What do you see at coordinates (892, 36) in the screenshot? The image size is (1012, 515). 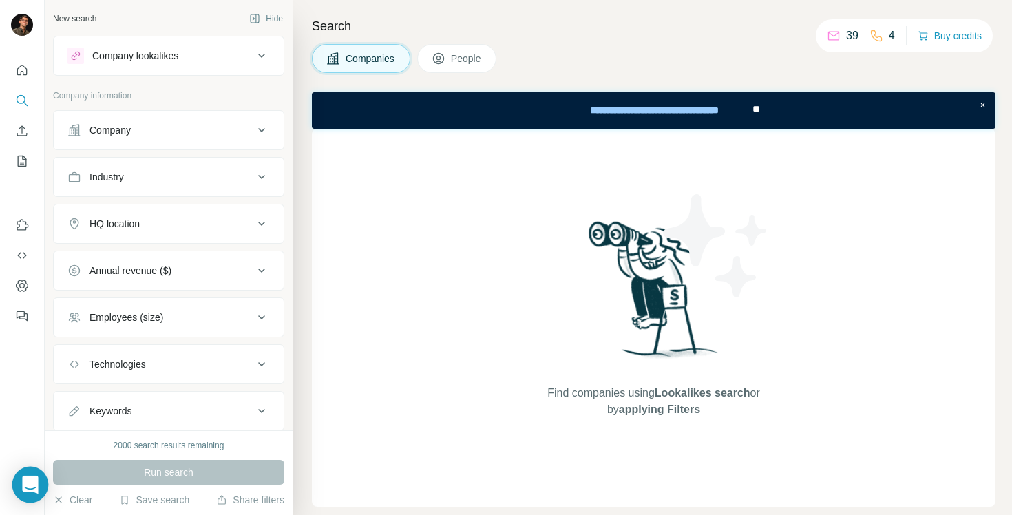 I see `p: 4` at bounding box center [892, 36].